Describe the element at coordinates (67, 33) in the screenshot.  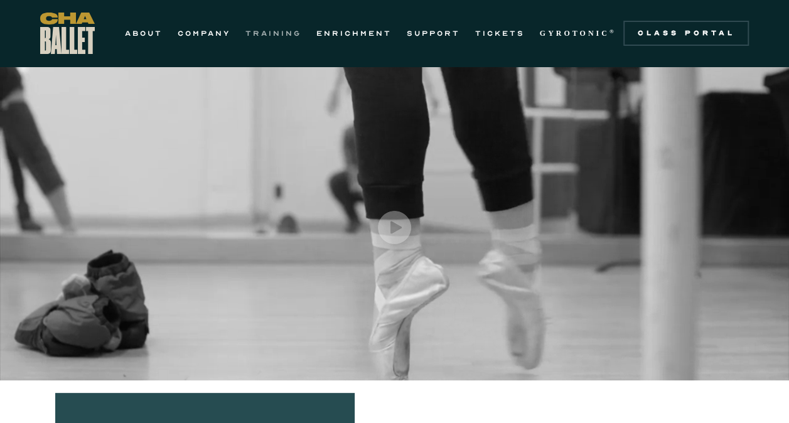
I see `a: home` at that location.